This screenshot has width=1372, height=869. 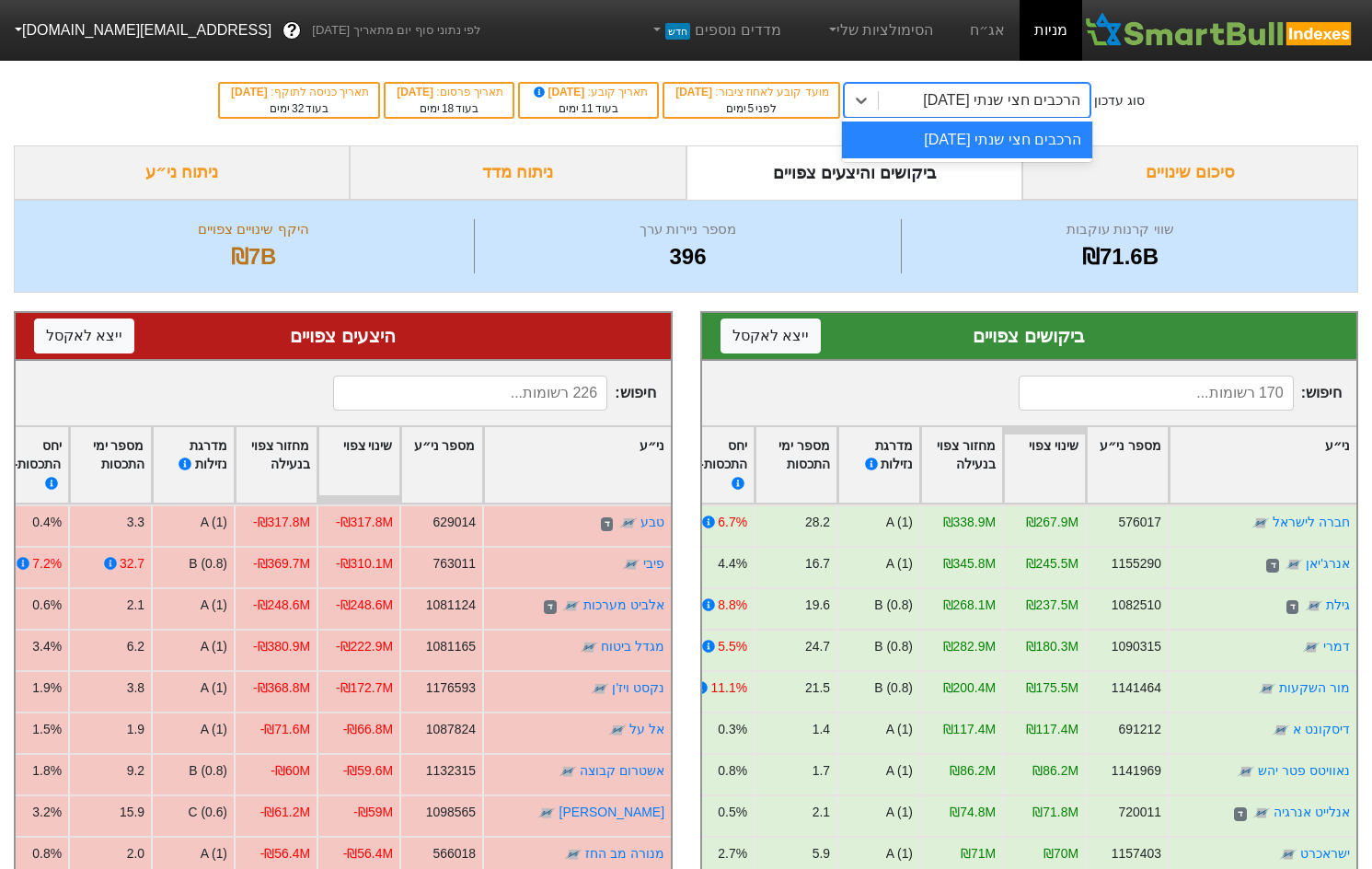 What do you see at coordinates (632, 646) in the screenshot?
I see `a: מגדל ביטוח` at bounding box center [632, 646].